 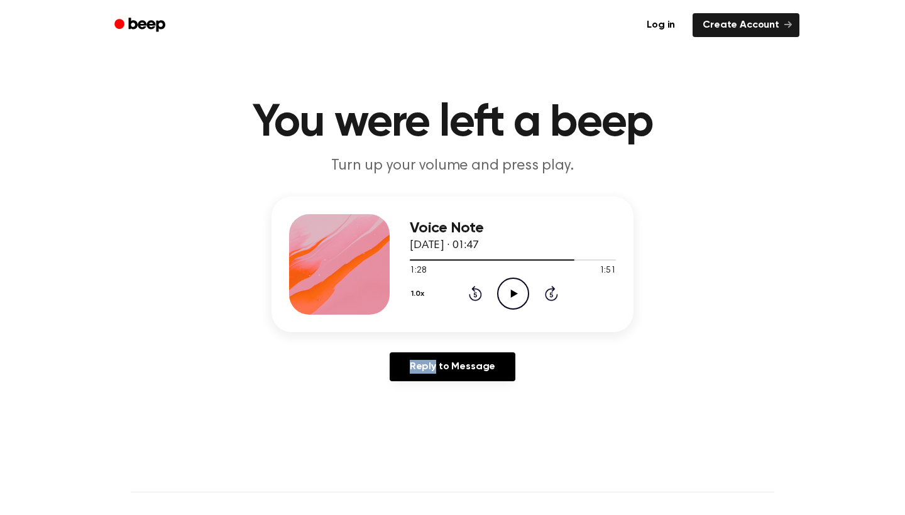 I want to click on span: 1:28, so click(x=418, y=271).